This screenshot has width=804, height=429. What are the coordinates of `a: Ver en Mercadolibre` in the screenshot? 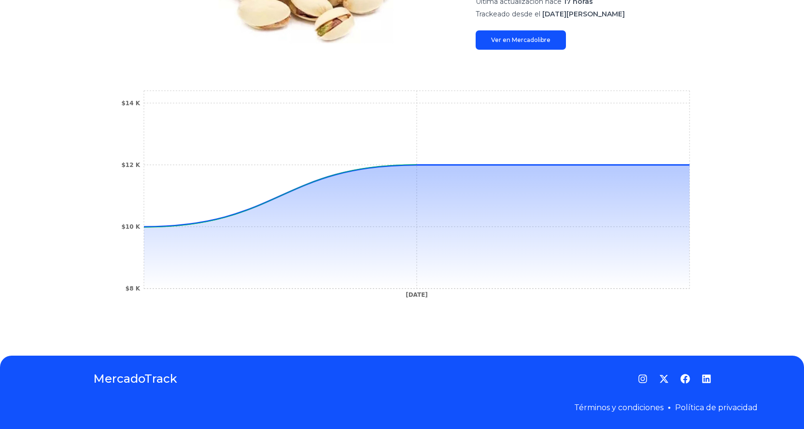 It's located at (520, 40).